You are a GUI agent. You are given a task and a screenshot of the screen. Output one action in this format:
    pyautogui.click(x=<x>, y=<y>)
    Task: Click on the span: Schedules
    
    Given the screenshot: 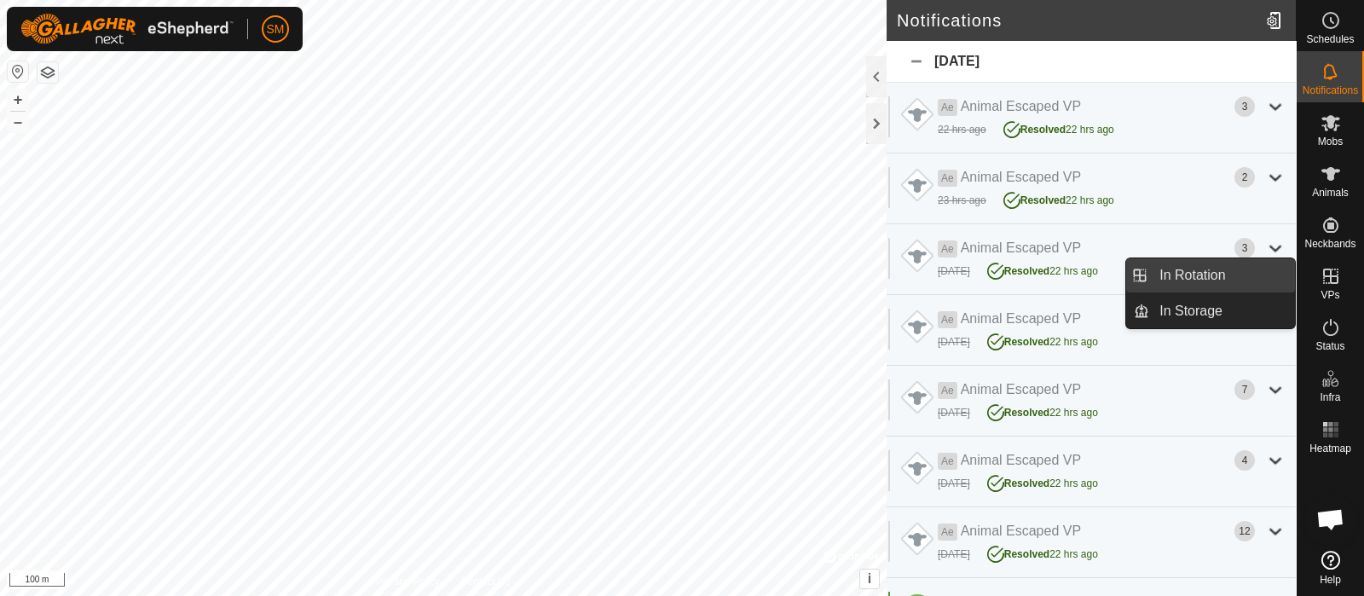 What is the action you would take?
    pyautogui.click(x=1330, y=39)
    